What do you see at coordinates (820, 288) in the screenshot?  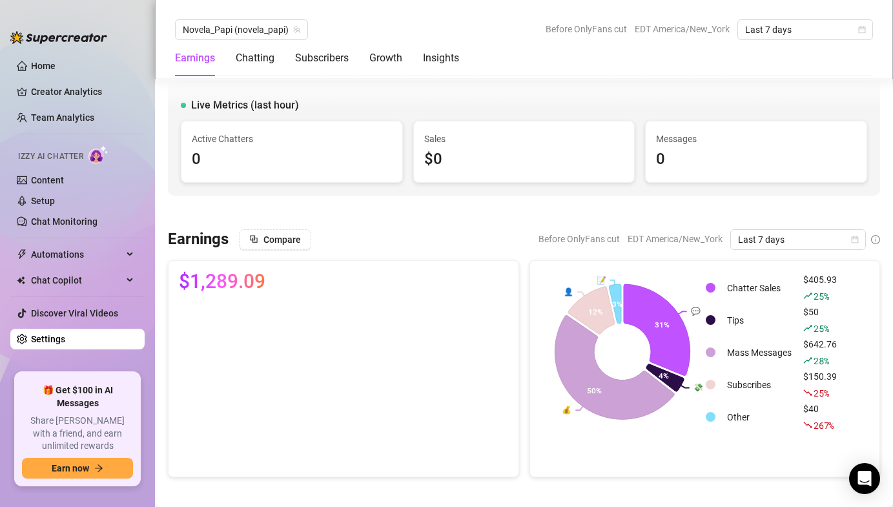 I see `div: $405.93` at bounding box center [820, 288].